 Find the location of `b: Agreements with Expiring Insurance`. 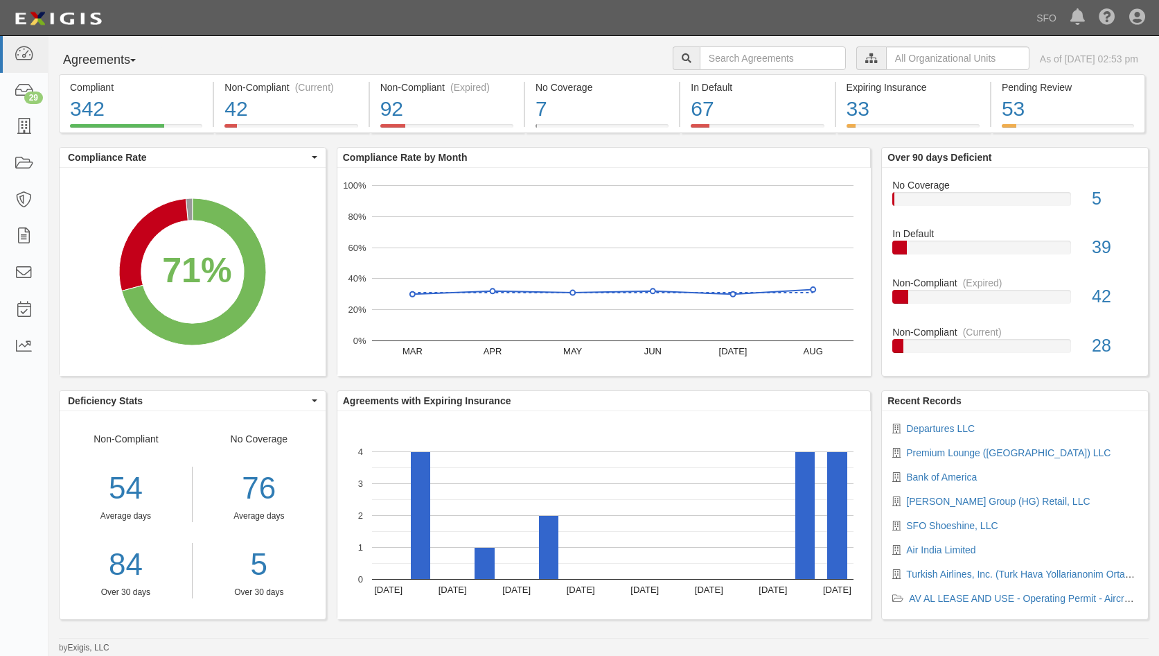

b: Agreements with Expiring Insurance is located at coordinates (427, 401).